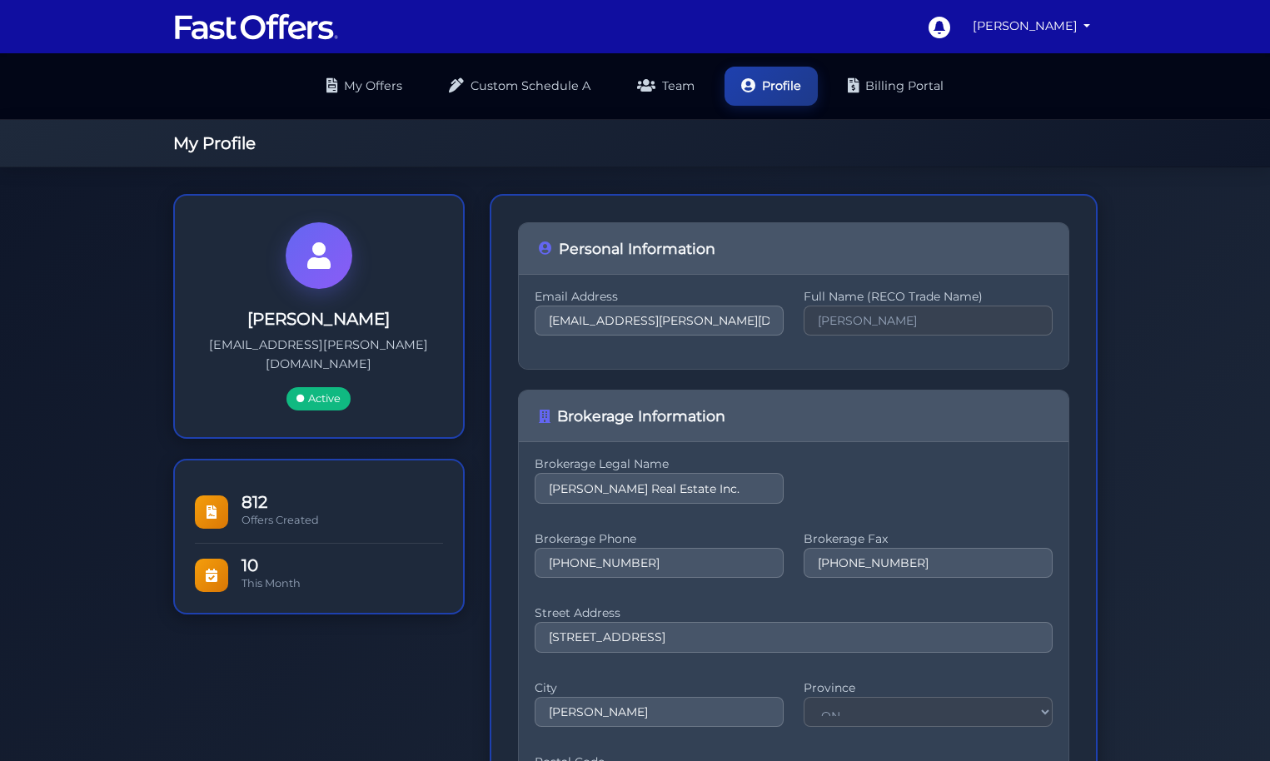  Describe the element at coordinates (636, 143) in the screenshot. I see `h1: My Profile` at that location.